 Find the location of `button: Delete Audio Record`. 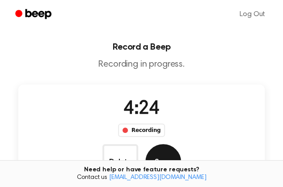

button: Delete Audio Record is located at coordinates (120, 162).